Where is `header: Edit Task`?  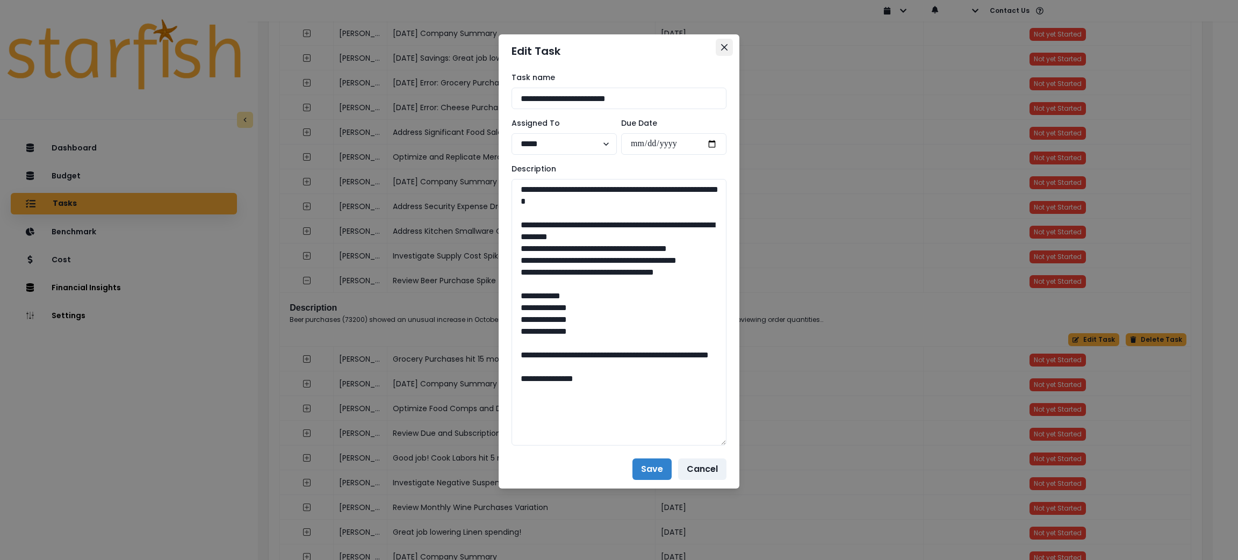 header: Edit Task is located at coordinates (619, 51).